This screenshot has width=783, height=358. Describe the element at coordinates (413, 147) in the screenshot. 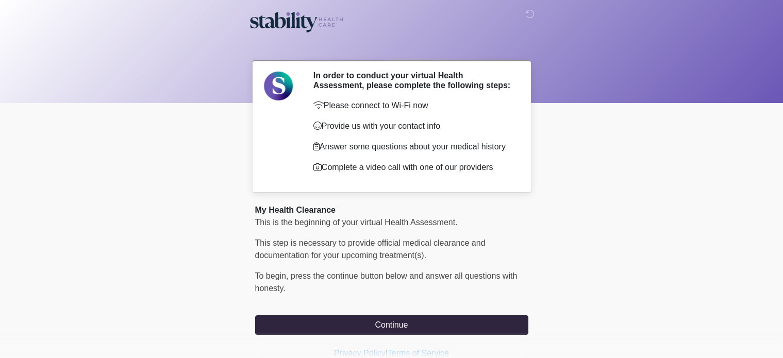

I see `p: Answer some questions about your medical history` at that location.